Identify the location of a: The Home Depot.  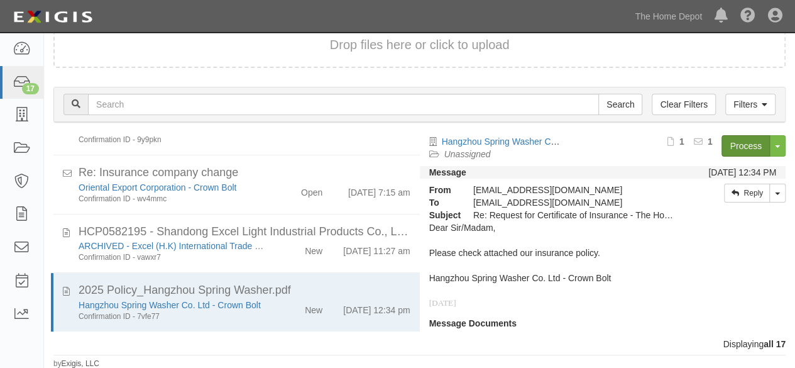
(668, 16).